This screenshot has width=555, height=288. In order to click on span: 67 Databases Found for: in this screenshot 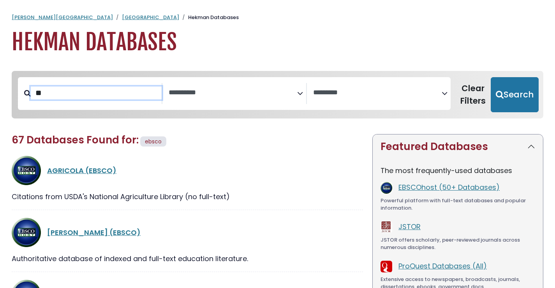, I will do `click(75, 140)`.